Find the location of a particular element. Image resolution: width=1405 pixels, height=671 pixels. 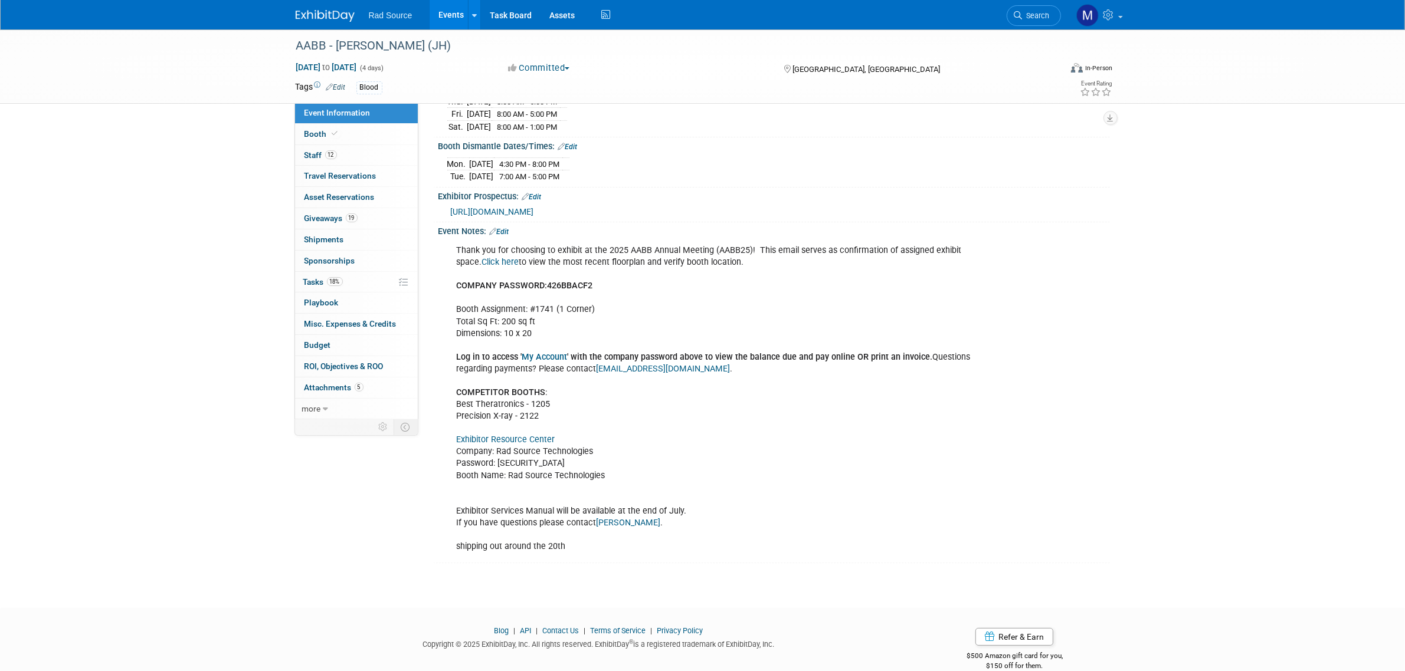

a: Privacy Policy is located at coordinates (680, 631).